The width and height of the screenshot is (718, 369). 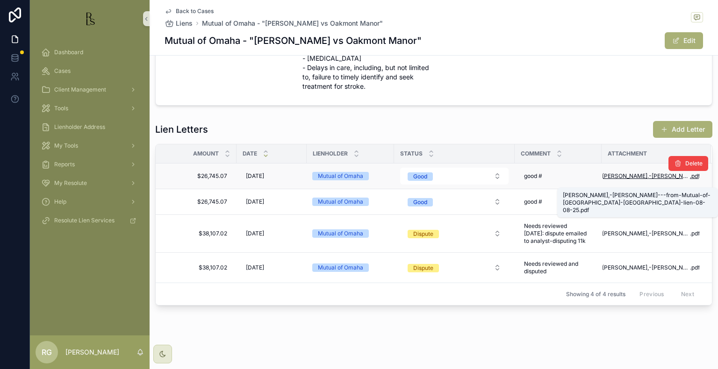 What do you see at coordinates (90, 71) in the screenshot?
I see `a: Cases` at bounding box center [90, 71].